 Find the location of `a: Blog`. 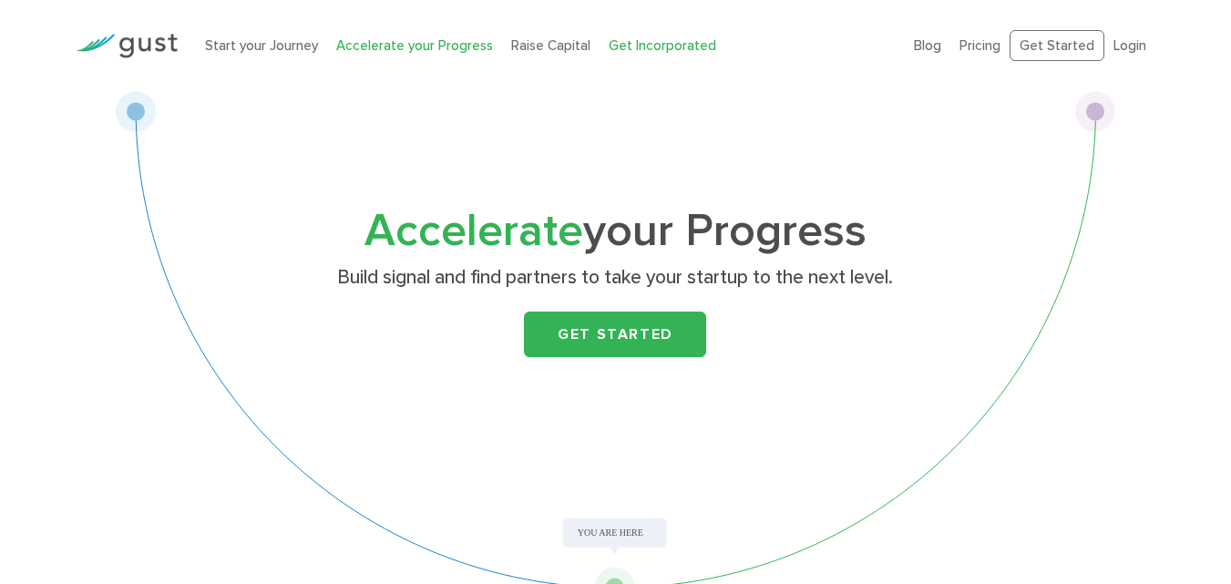

a: Blog is located at coordinates (928, 46).